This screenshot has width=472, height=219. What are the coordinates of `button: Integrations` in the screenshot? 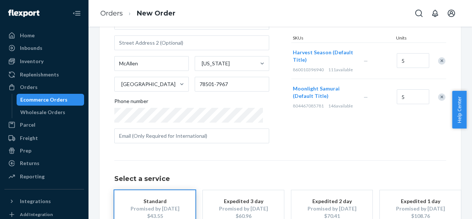 It's located at (44, 201).